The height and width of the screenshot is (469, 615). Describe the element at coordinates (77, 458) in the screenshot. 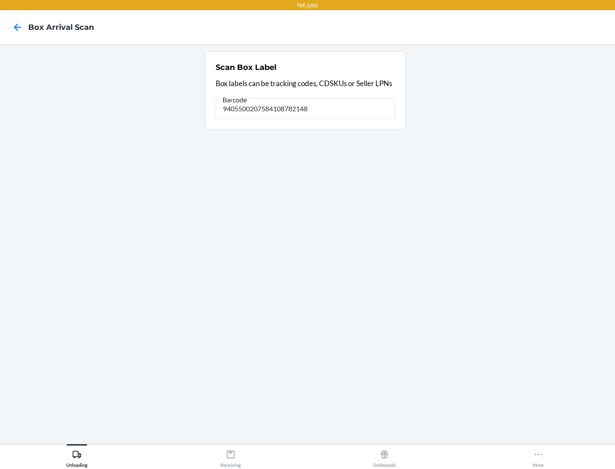

I see `div: Unloading` at that location.